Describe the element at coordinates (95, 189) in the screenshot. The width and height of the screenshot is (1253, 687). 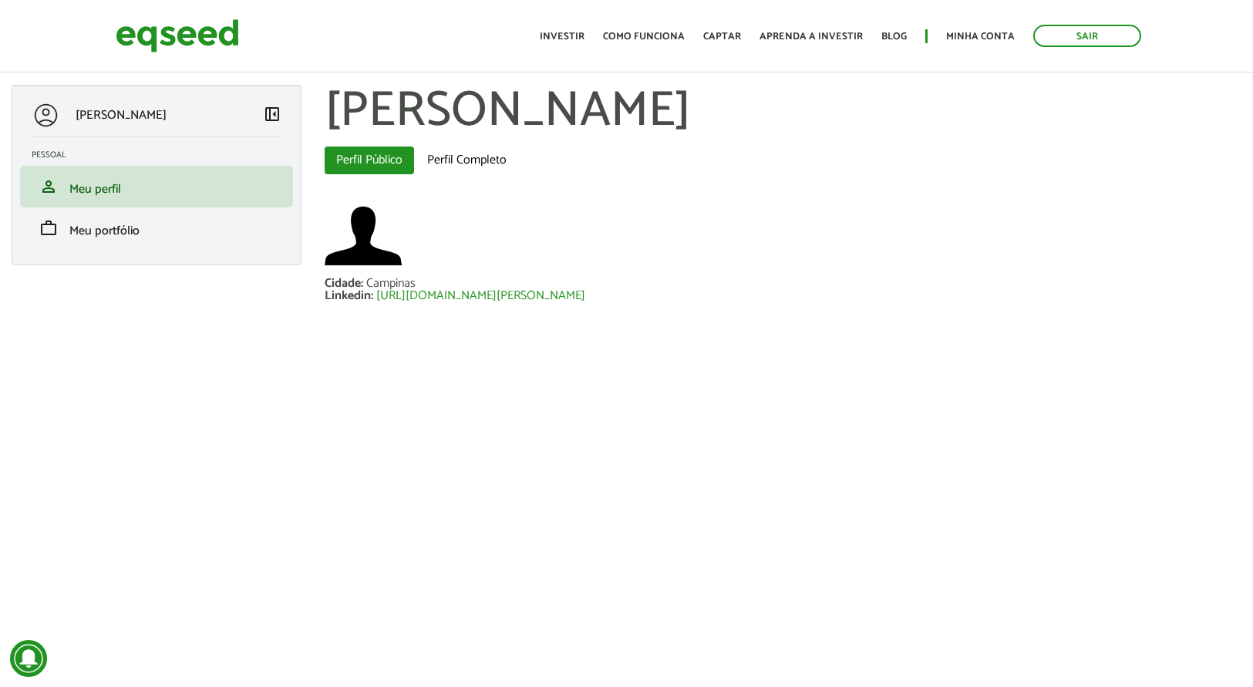
I see `span: Meu perfil` at that location.